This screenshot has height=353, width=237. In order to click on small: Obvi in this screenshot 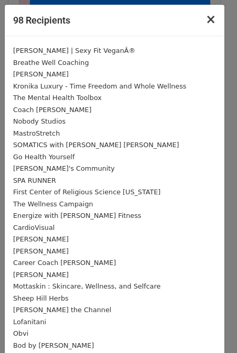, I will do `click(20, 333)`.